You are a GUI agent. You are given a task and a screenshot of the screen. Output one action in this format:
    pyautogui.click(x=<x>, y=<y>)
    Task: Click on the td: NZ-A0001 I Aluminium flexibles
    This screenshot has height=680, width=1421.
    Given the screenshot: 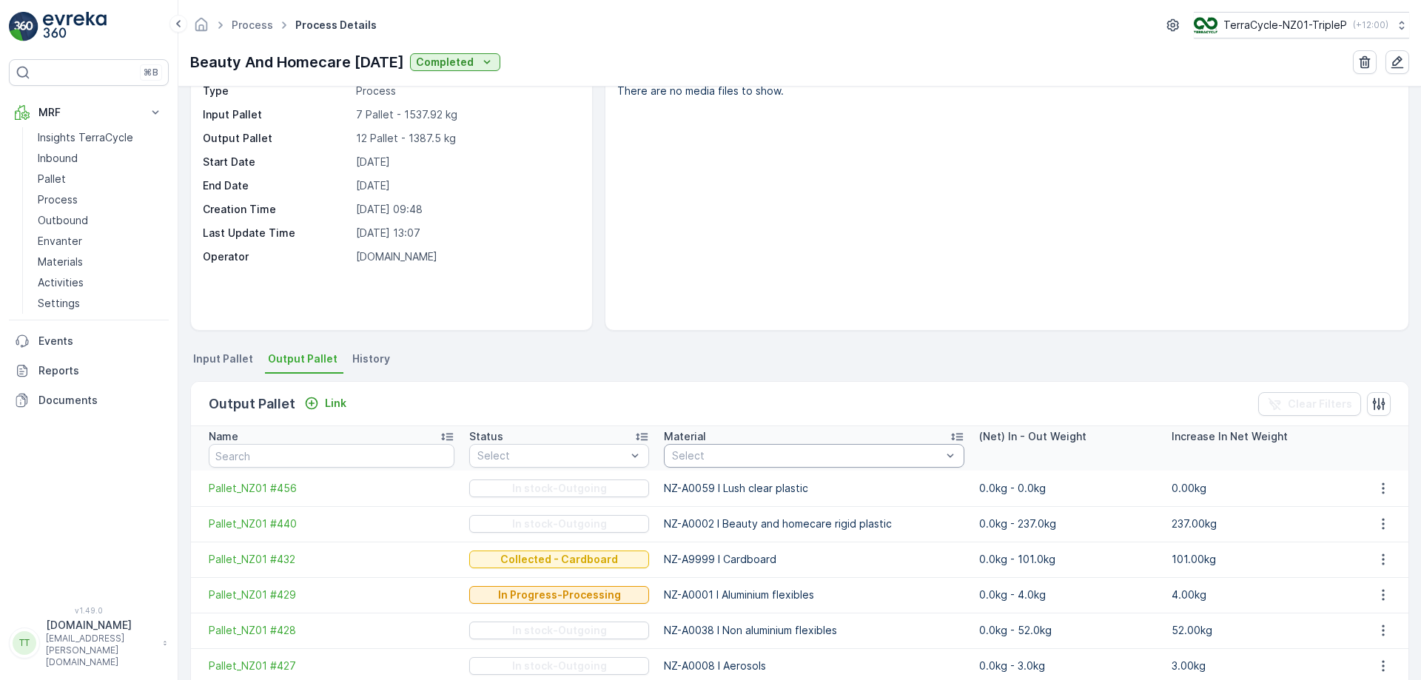 What is the action you would take?
    pyautogui.click(x=814, y=595)
    